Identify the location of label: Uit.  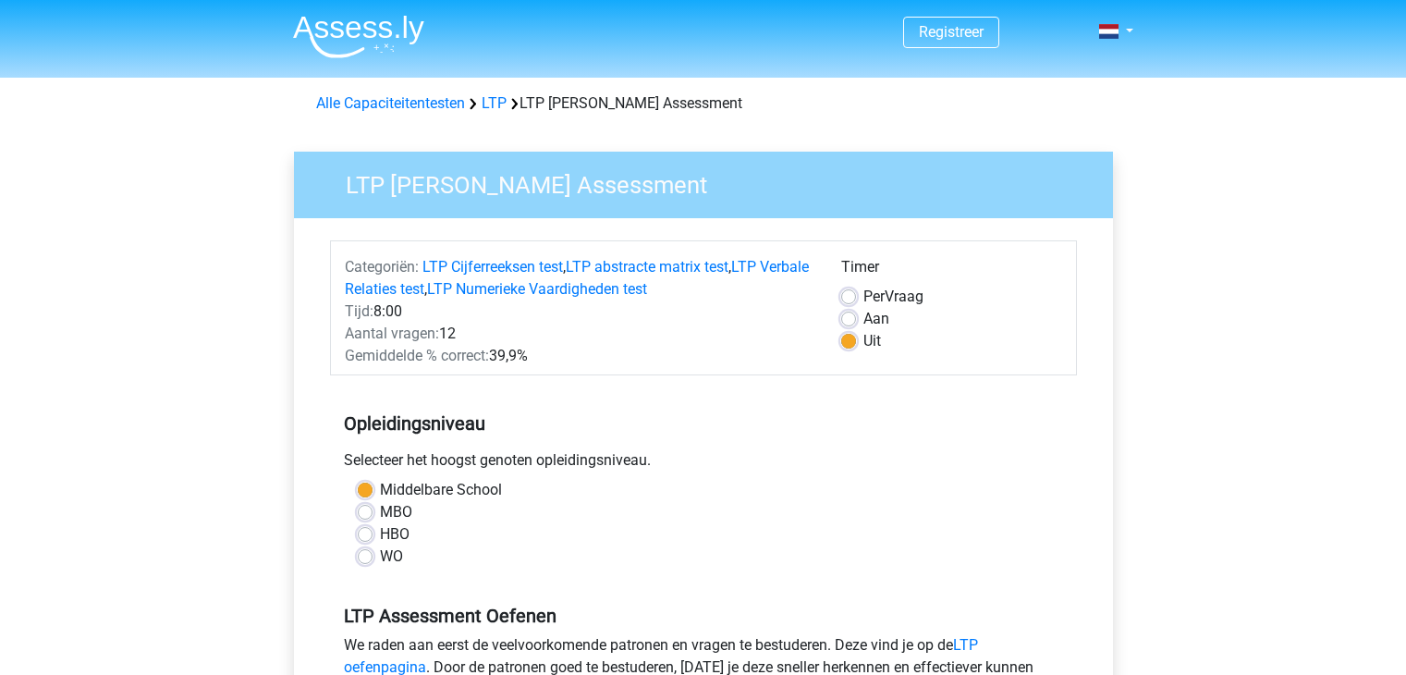
(872, 341).